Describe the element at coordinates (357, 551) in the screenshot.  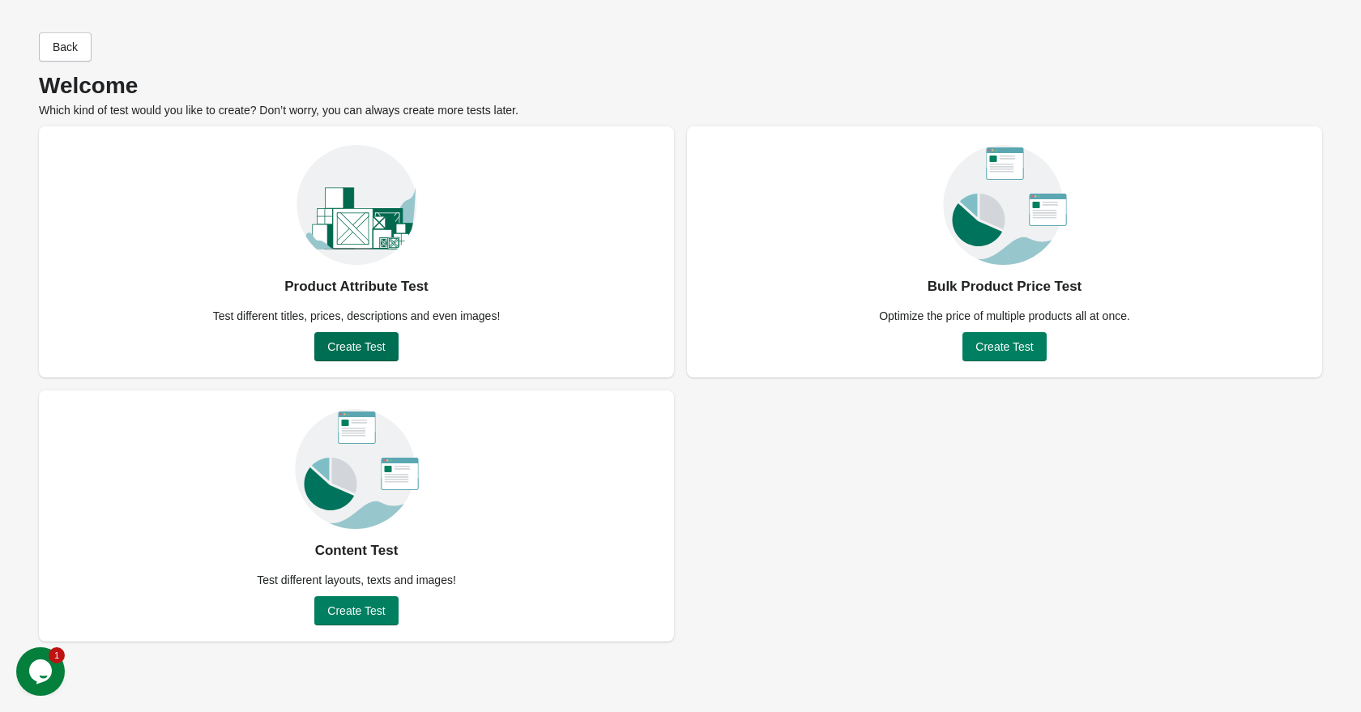
I see `div: Content Test` at that location.